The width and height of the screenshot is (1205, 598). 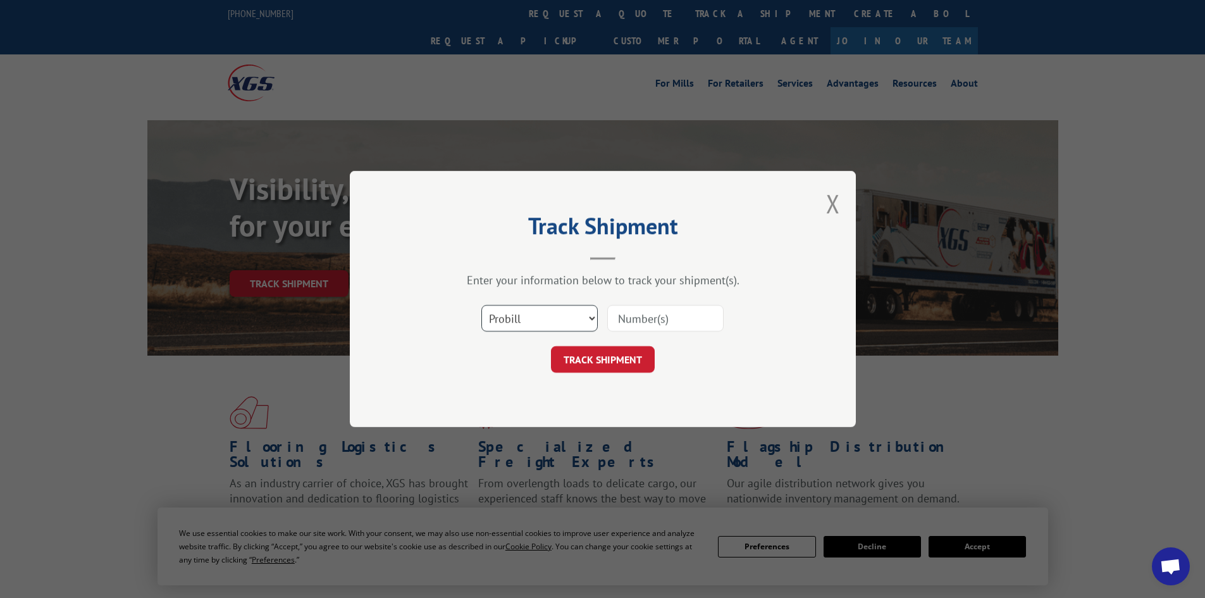 What do you see at coordinates (603, 280) in the screenshot?
I see `div: Enter your information below to track your shipment(s).` at bounding box center [603, 280].